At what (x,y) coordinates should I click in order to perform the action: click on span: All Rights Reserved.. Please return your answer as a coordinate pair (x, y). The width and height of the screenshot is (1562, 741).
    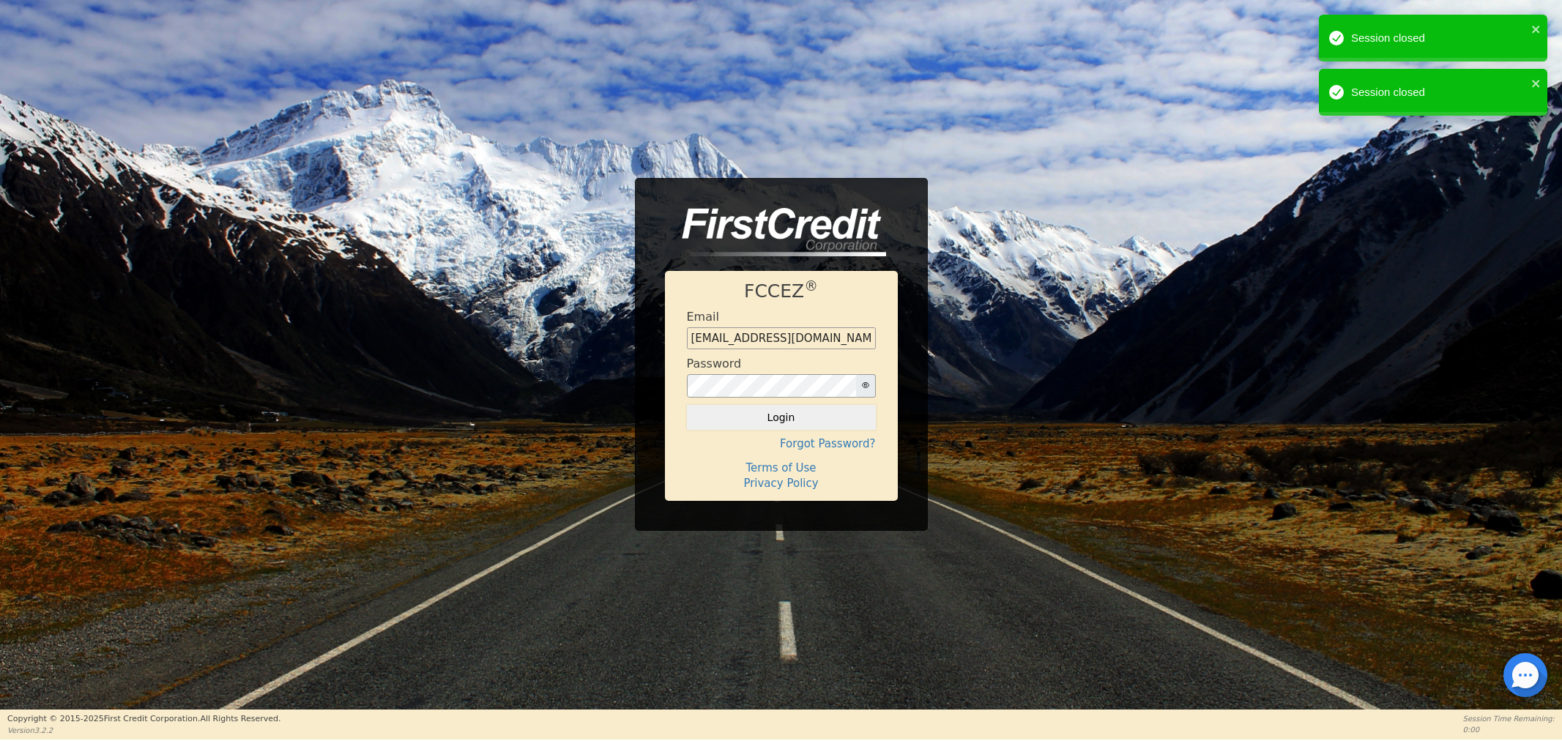
    Looking at the image, I should click on (240, 719).